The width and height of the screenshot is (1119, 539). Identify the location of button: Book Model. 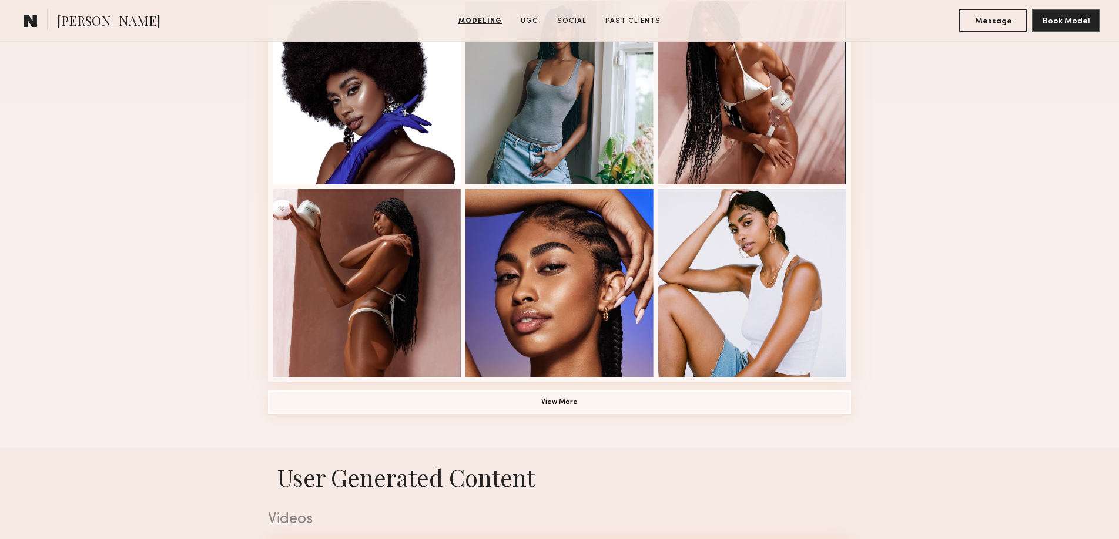
(1066, 21).